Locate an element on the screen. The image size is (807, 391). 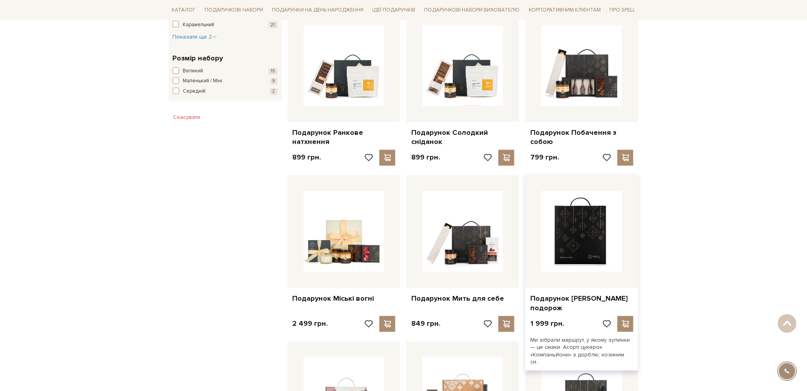
button: Карамельний 21 is located at coordinates (225, 25).